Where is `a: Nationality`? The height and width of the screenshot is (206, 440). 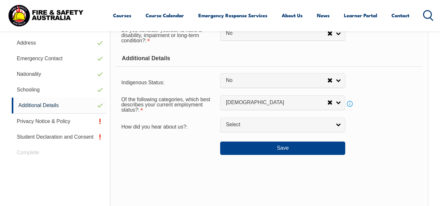 a: Nationality is located at coordinates (59, 74).